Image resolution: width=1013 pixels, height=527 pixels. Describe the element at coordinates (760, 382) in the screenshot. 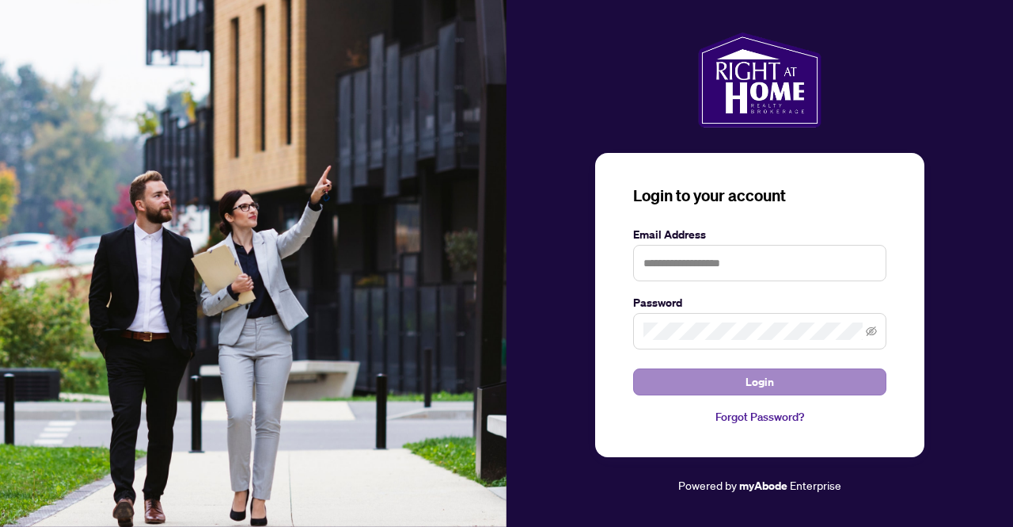

I see `span: Login` at that location.